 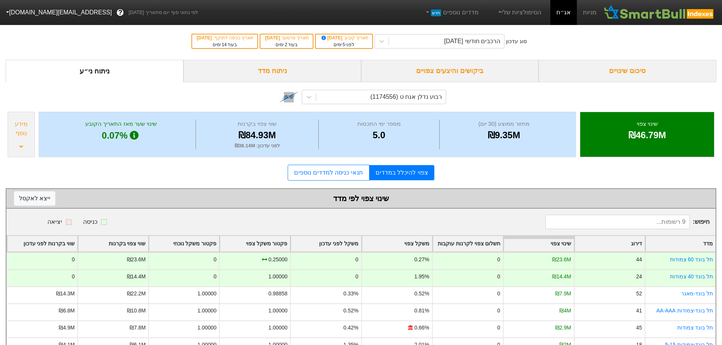 I want to click on div: 0.98858, so click(x=278, y=294).